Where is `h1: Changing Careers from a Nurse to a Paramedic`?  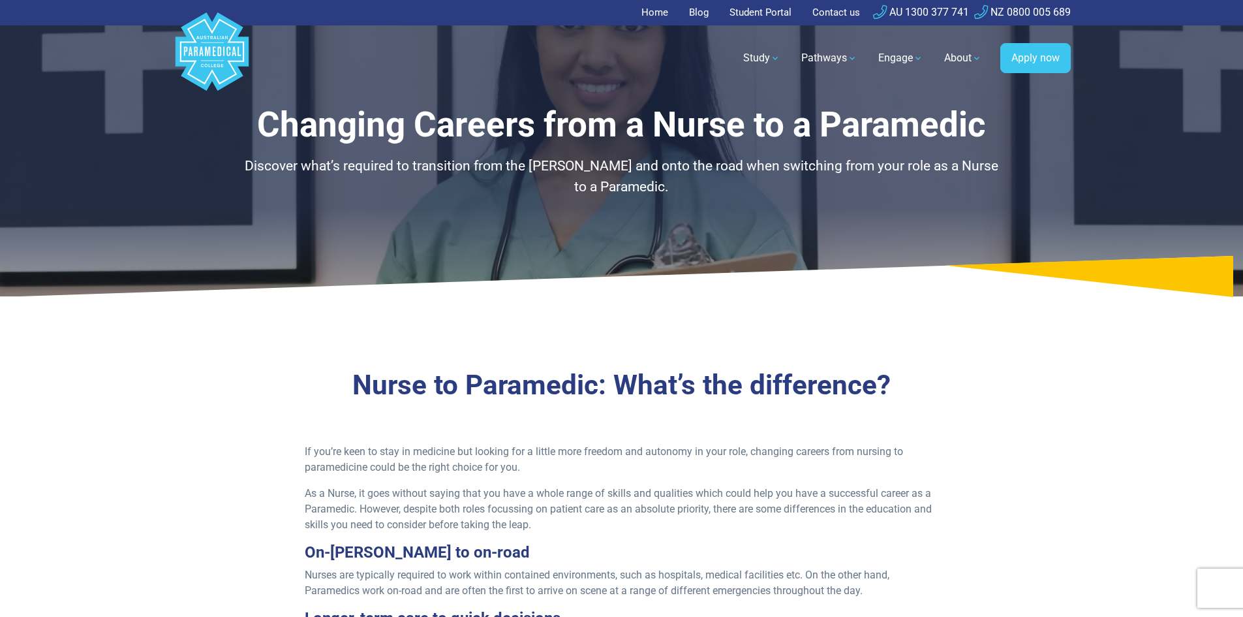 h1: Changing Careers from a Nurse to a Paramedic is located at coordinates (622, 125).